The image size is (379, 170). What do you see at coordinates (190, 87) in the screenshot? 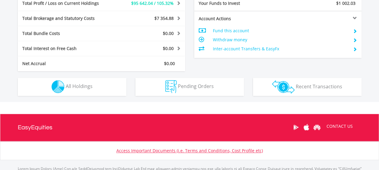
I see `button: Pending Orders` at bounding box center [190, 87].